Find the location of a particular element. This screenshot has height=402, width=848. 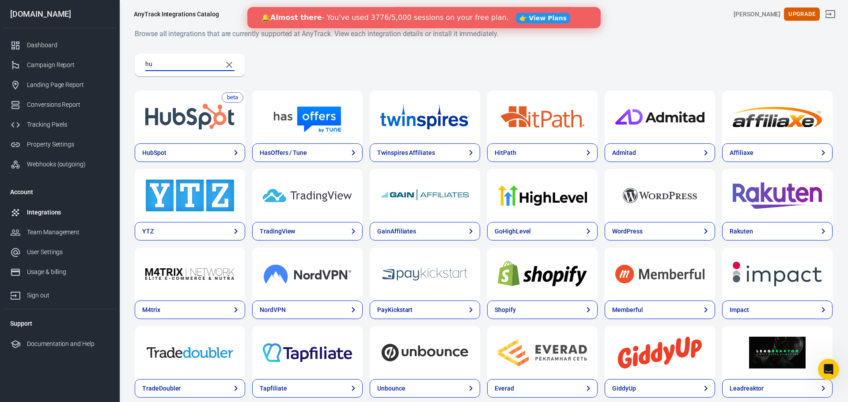

img: Twinspires Affiliates is located at coordinates (425, 117).